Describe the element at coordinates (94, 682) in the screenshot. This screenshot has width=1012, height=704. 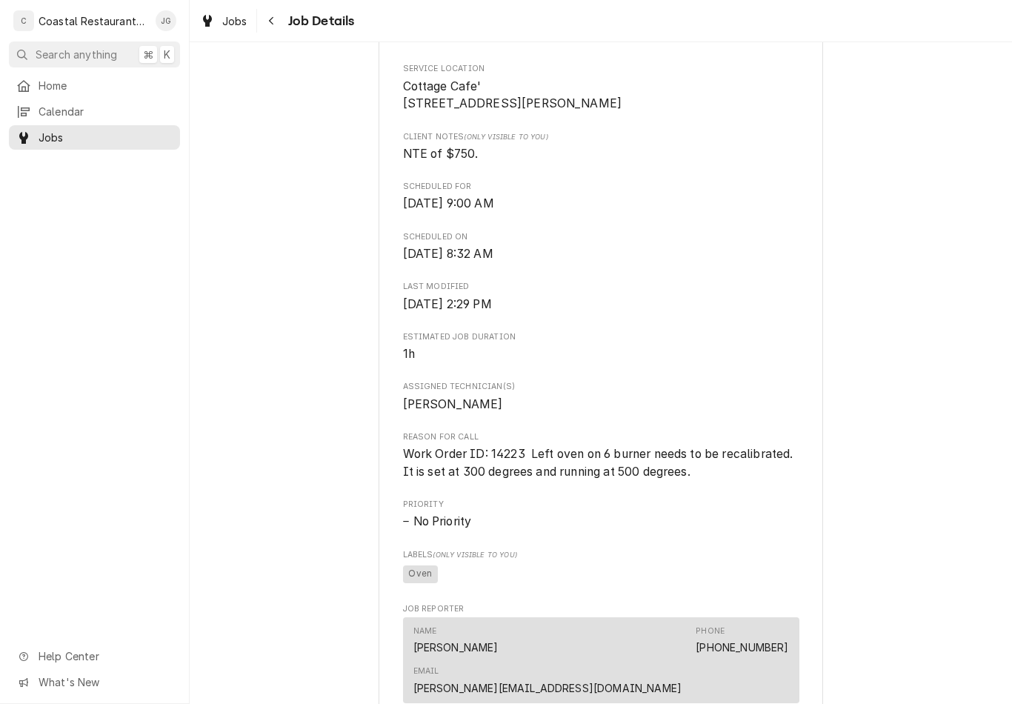
I see `a: Go to What's New` at that location.